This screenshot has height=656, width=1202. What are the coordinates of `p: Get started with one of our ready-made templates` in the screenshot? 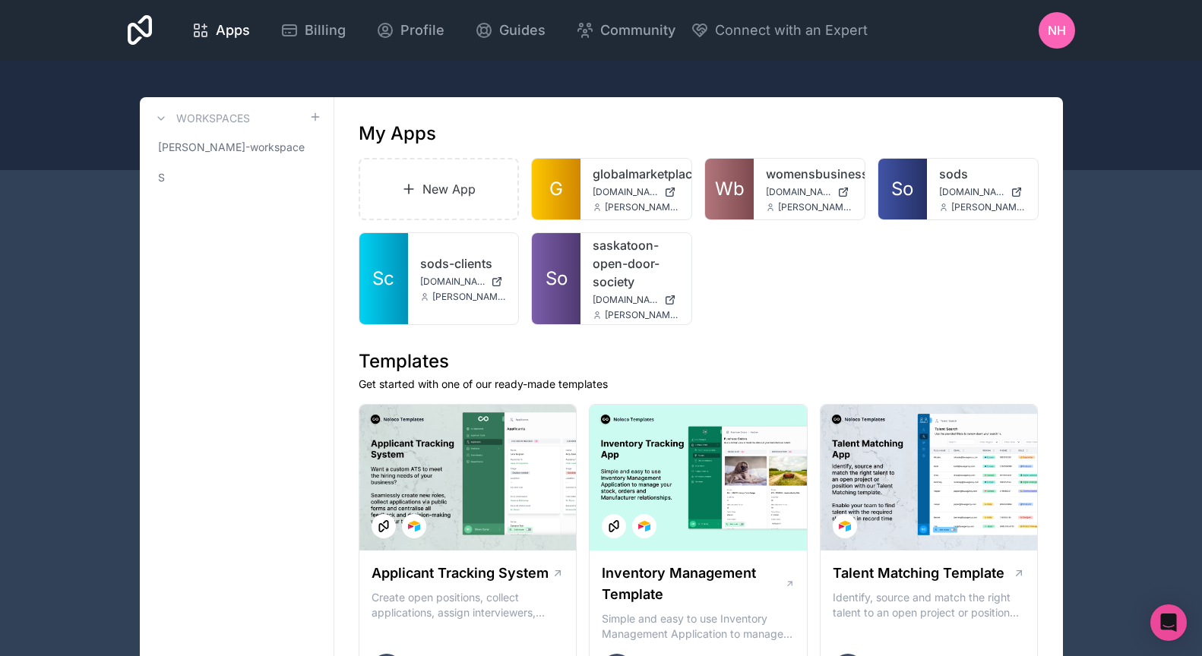 It's located at (698, 384).